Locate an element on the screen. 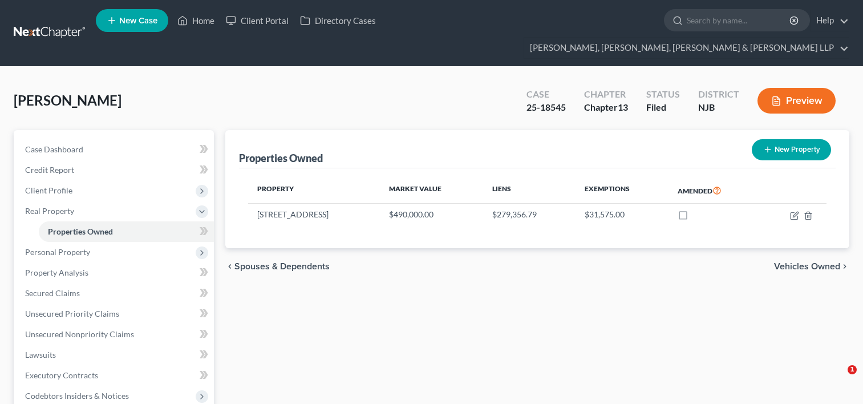 The image size is (863, 404). th: Property is located at coordinates (314, 191).